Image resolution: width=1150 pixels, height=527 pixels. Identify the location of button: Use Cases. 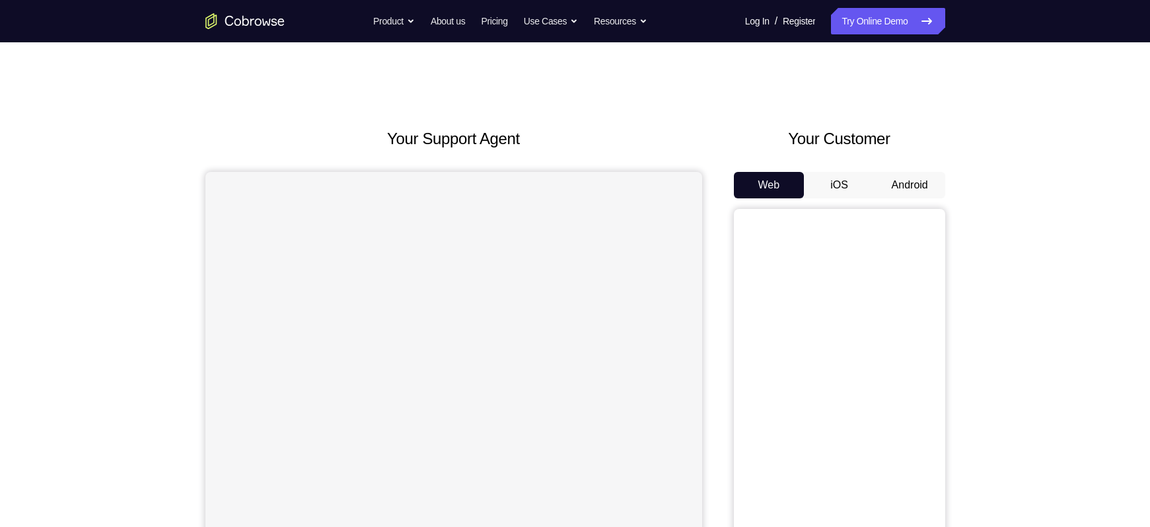
(551, 21).